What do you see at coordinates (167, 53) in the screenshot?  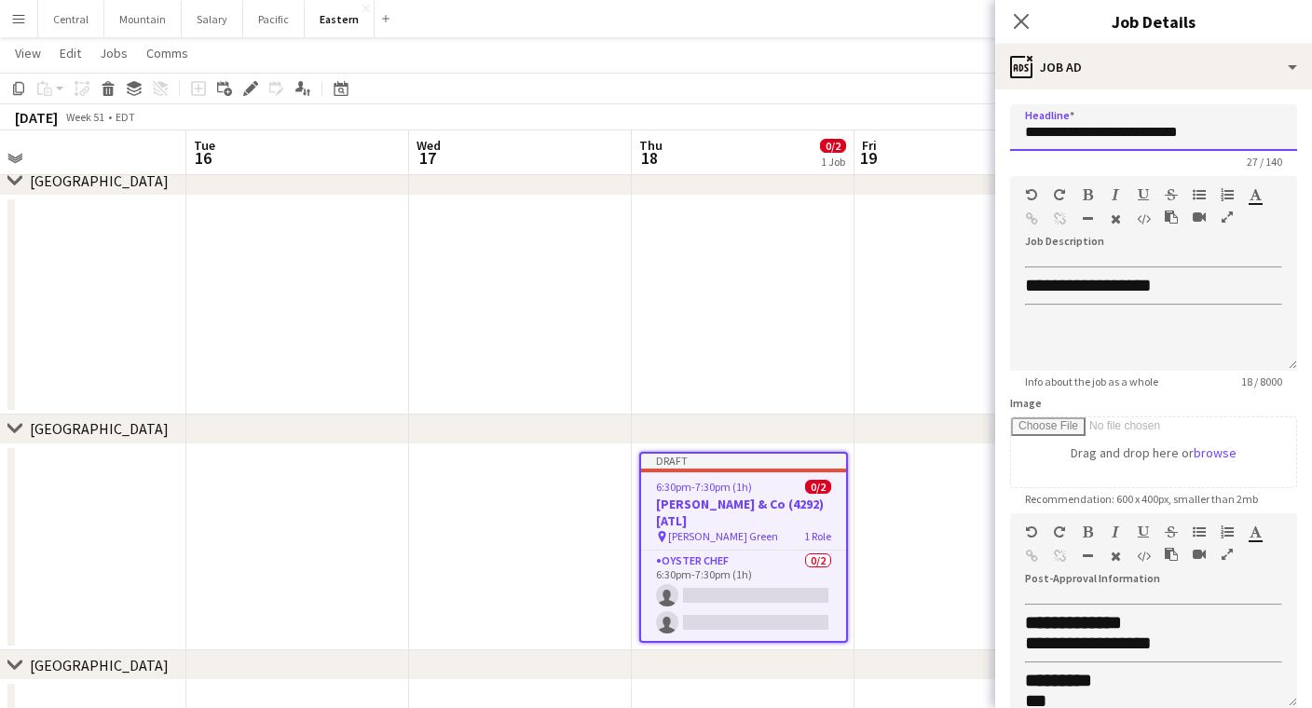 I see `span: Comms` at bounding box center [167, 53].